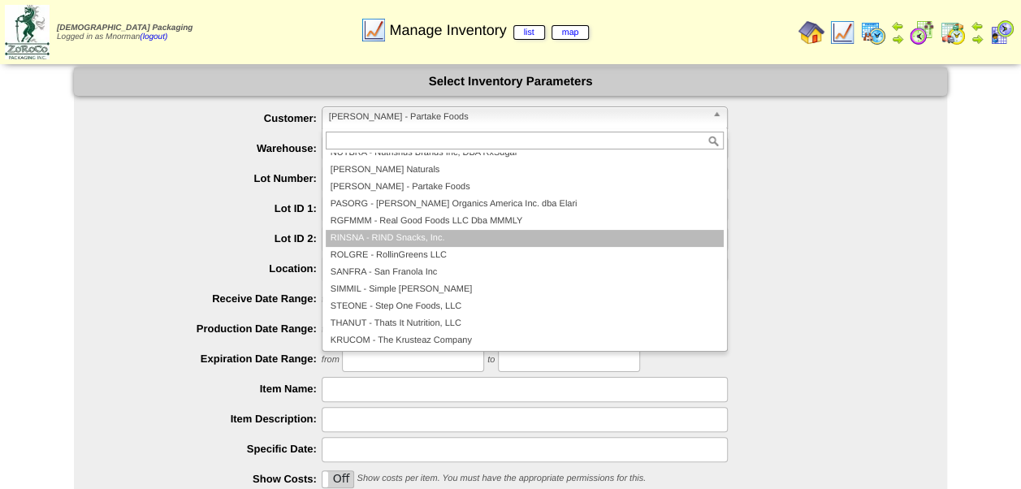 The height and width of the screenshot is (489, 1021). I want to click on label: Lot ID 1:, so click(214, 208).